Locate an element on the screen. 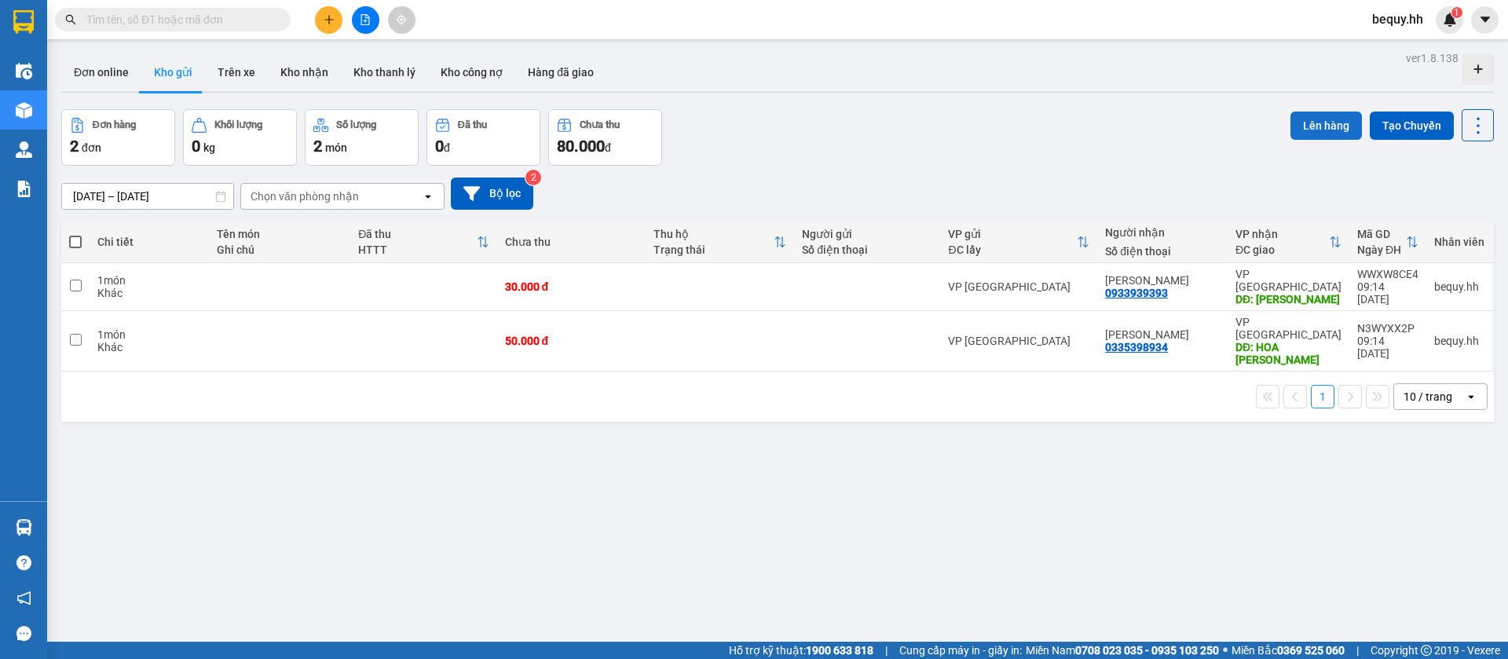 The height and width of the screenshot is (659, 1508). div: ver 1.8.138 is located at coordinates (1432, 58).